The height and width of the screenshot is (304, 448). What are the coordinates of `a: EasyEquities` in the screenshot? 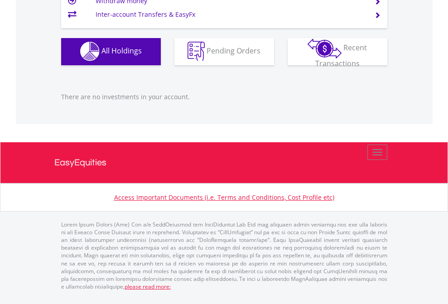 It's located at (224, 163).